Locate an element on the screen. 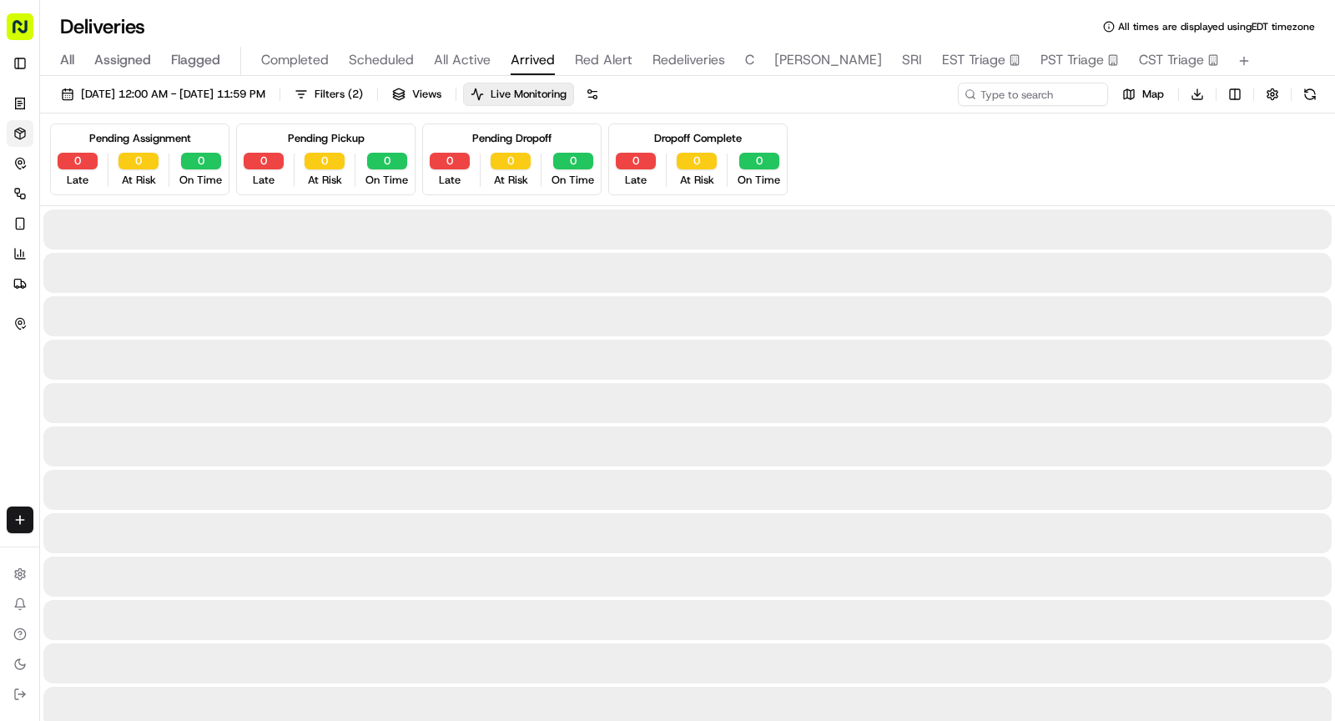  span: Map is located at coordinates (1153, 94).